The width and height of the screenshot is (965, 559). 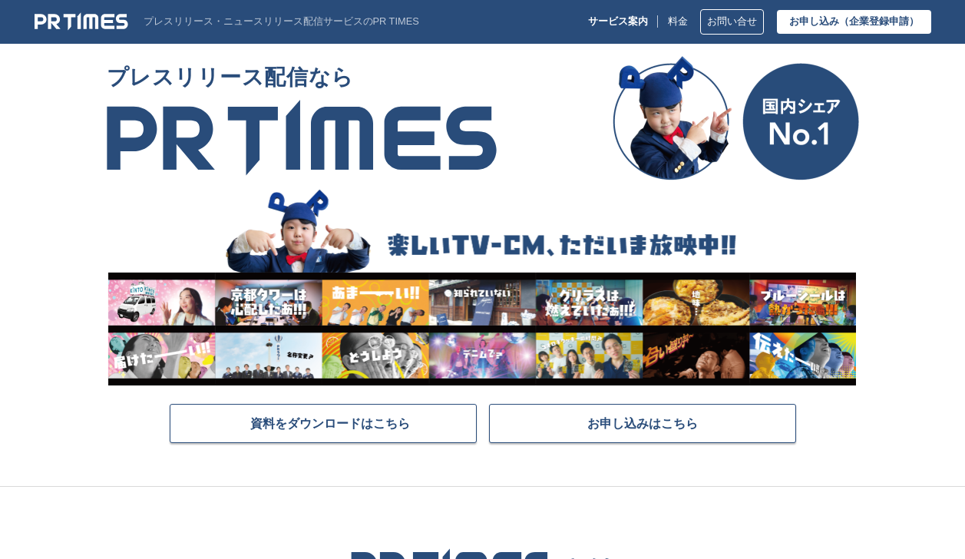 What do you see at coordinates (618, 22) in the screenshot?
I see `p: サービス案内` at bounding box center [618, 22].